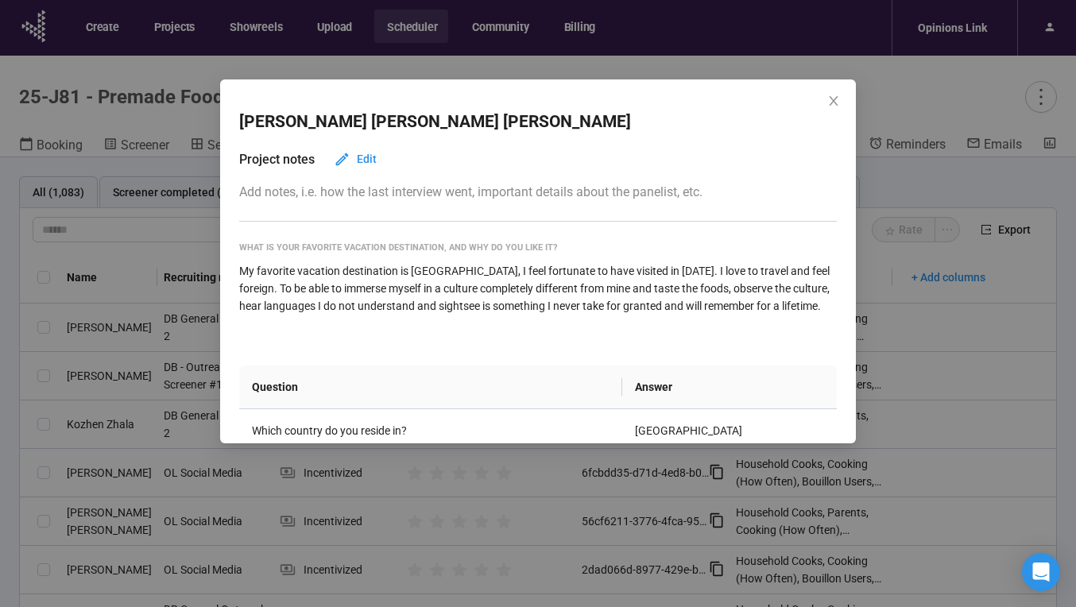 This screenshot has width=1076, height=607. I want to click on div: What is your favorite vacation destination, and why do you like it?, so click(538, 247).